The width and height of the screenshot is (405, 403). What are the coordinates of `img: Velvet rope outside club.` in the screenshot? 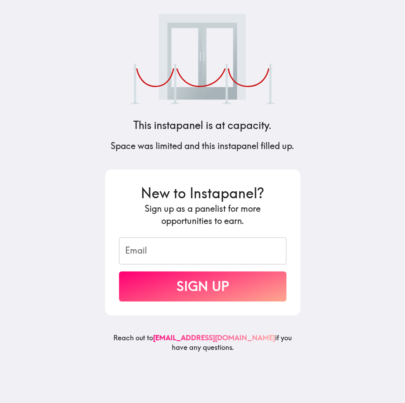 It's located at (203, 59).